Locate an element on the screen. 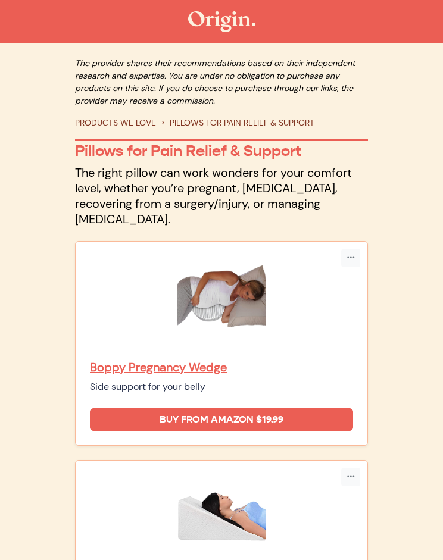 This screenshot has height=560, width=443. p: The provider shares their recommendations based on their independent research and expertise. You ... is located at coordinates (221, 82).